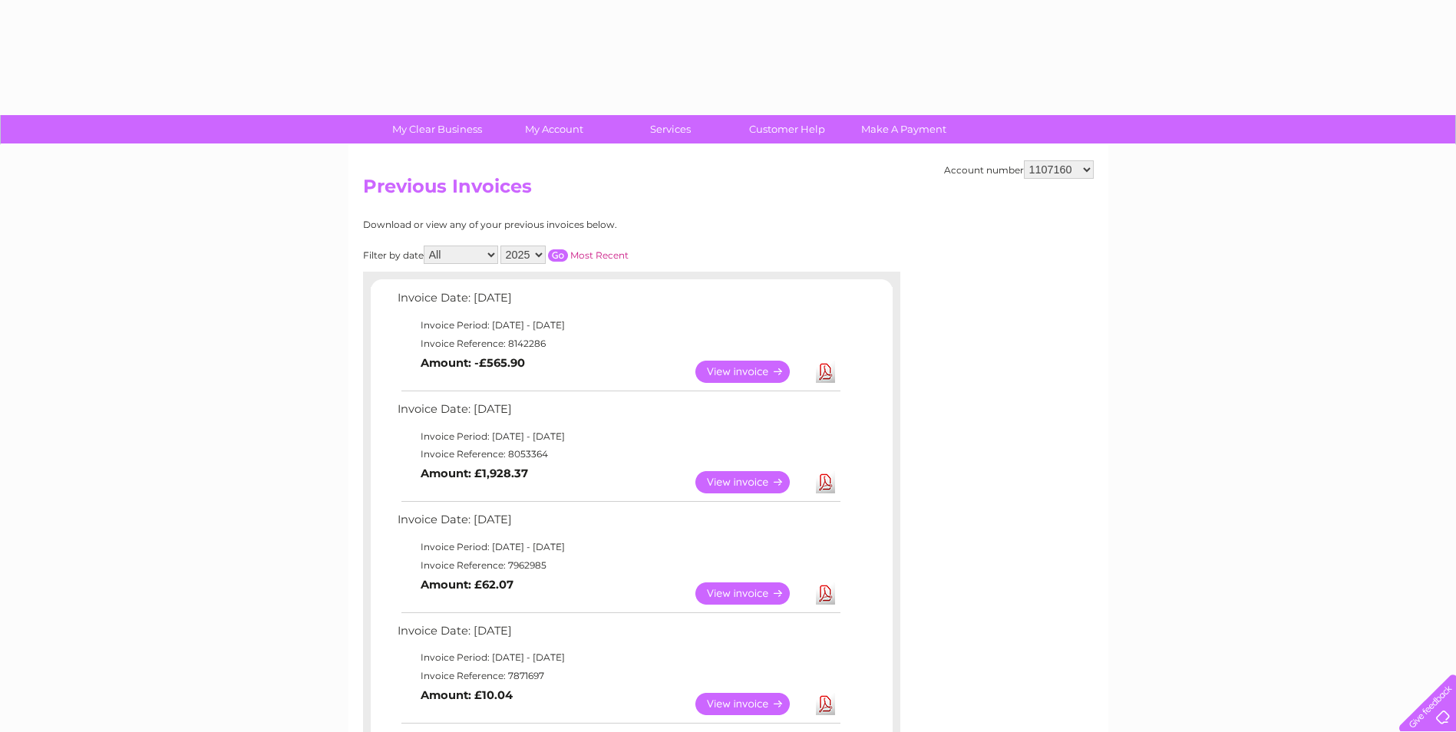  What do you see at coordinates (467, 585) in the screenshot?
I see `b: Amount: £62.07` at bounding box center [467, 585].